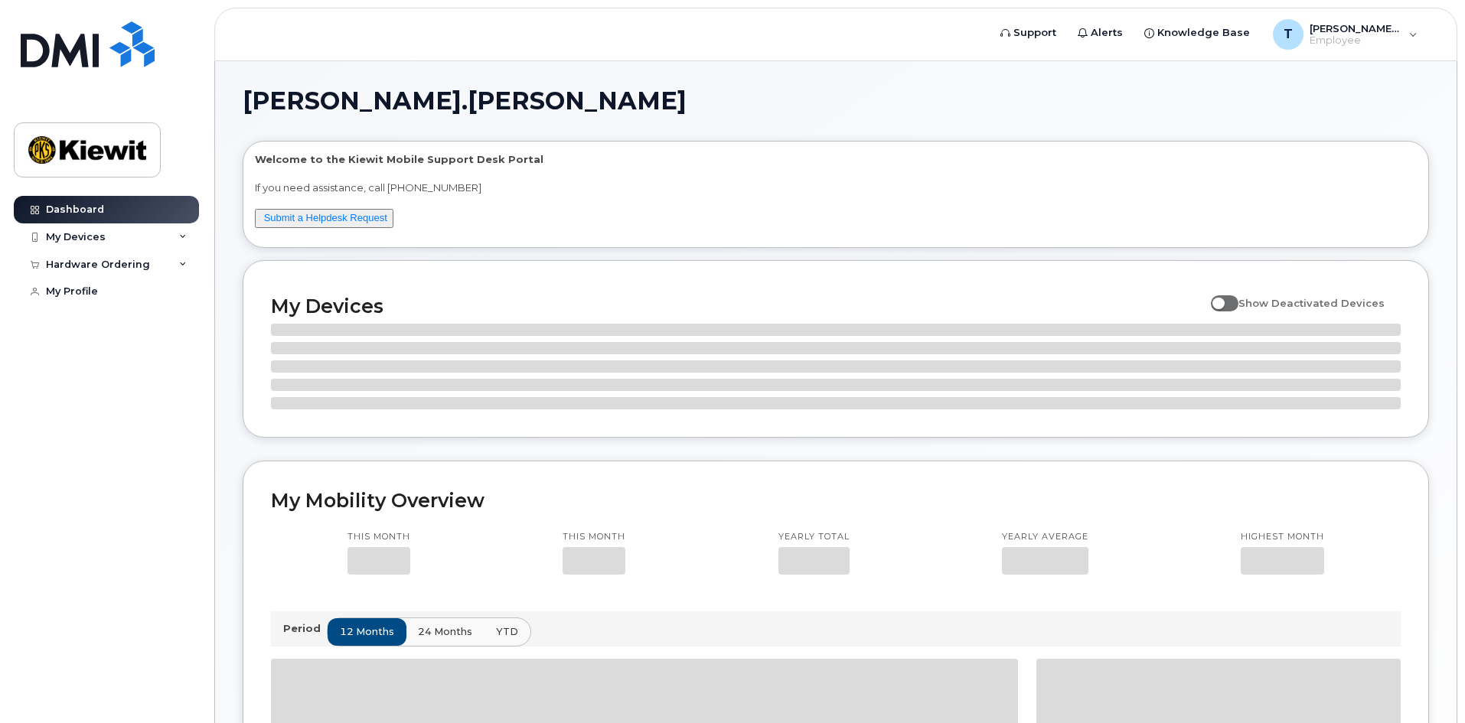 Image resolution: width=1465 pixels, height=723 pixels. I want to click on p: Yearly average, so click(1045, 537).